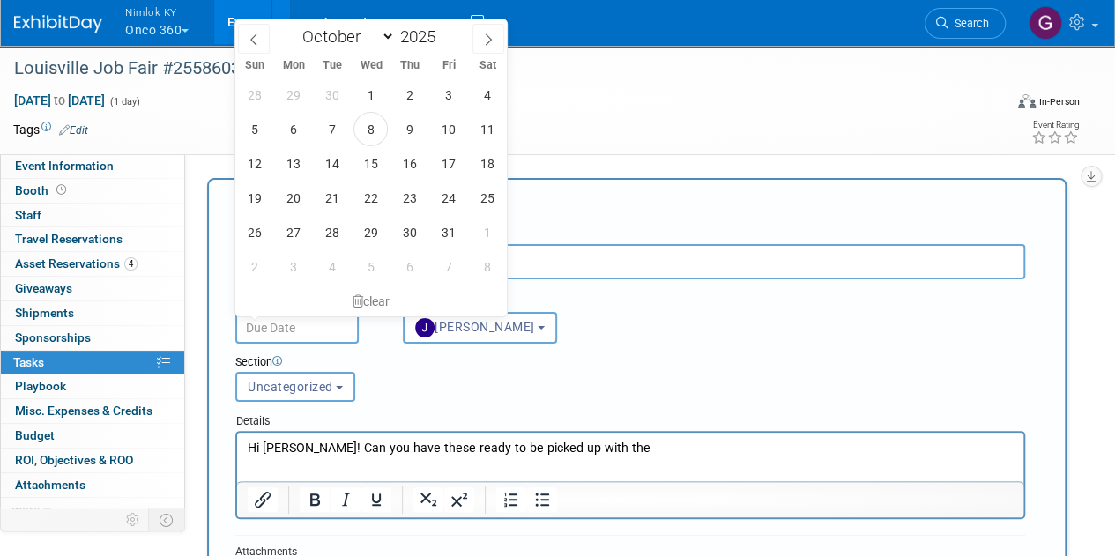 Image resolution: width=1115 pixels, height=556 pixels. What do you see at coordinates (1059, 101) in the screenshot?
I see `div: In-Person` at bounding box center [1059, 101].